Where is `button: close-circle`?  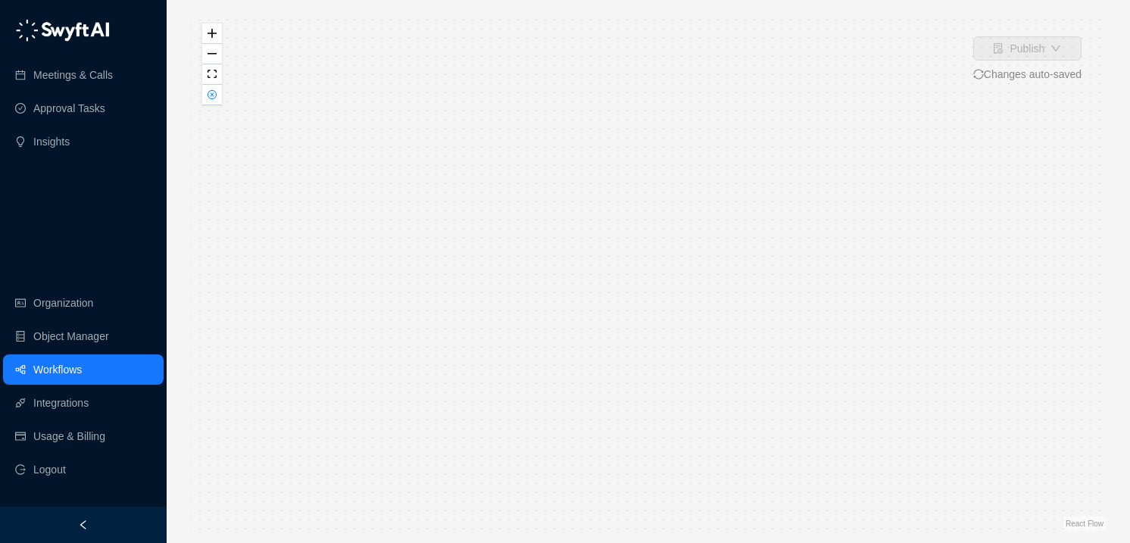
button: close-circle is located at coordinates (212, 95).